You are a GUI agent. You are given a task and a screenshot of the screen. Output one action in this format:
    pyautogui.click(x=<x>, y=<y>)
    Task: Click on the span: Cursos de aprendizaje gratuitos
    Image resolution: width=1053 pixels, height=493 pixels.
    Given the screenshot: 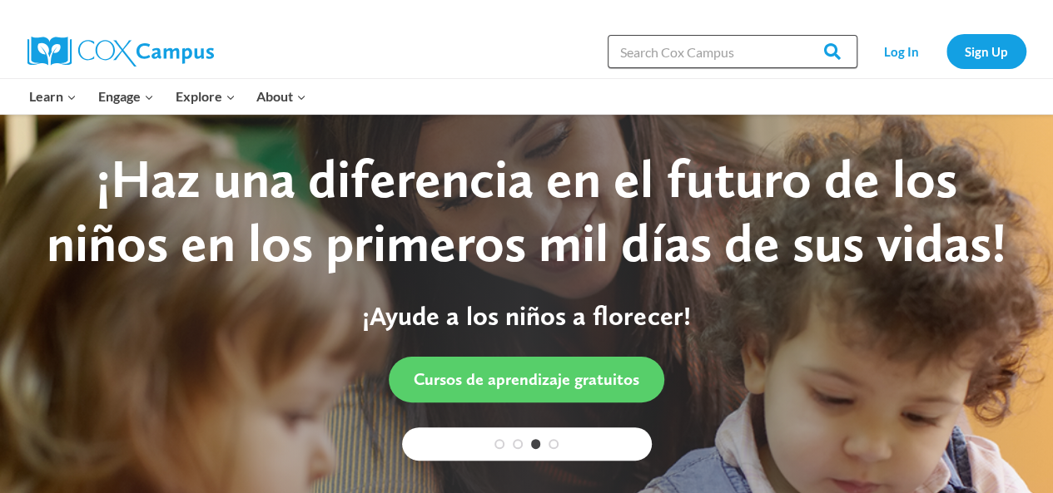 What is the action you would take?
    pyautogui.click(x=526, y=379)
    